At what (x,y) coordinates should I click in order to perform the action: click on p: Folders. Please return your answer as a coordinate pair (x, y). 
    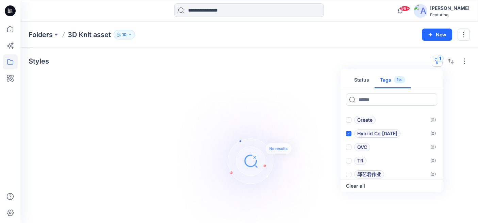
    Looking at the image, I should click on (41, 35).